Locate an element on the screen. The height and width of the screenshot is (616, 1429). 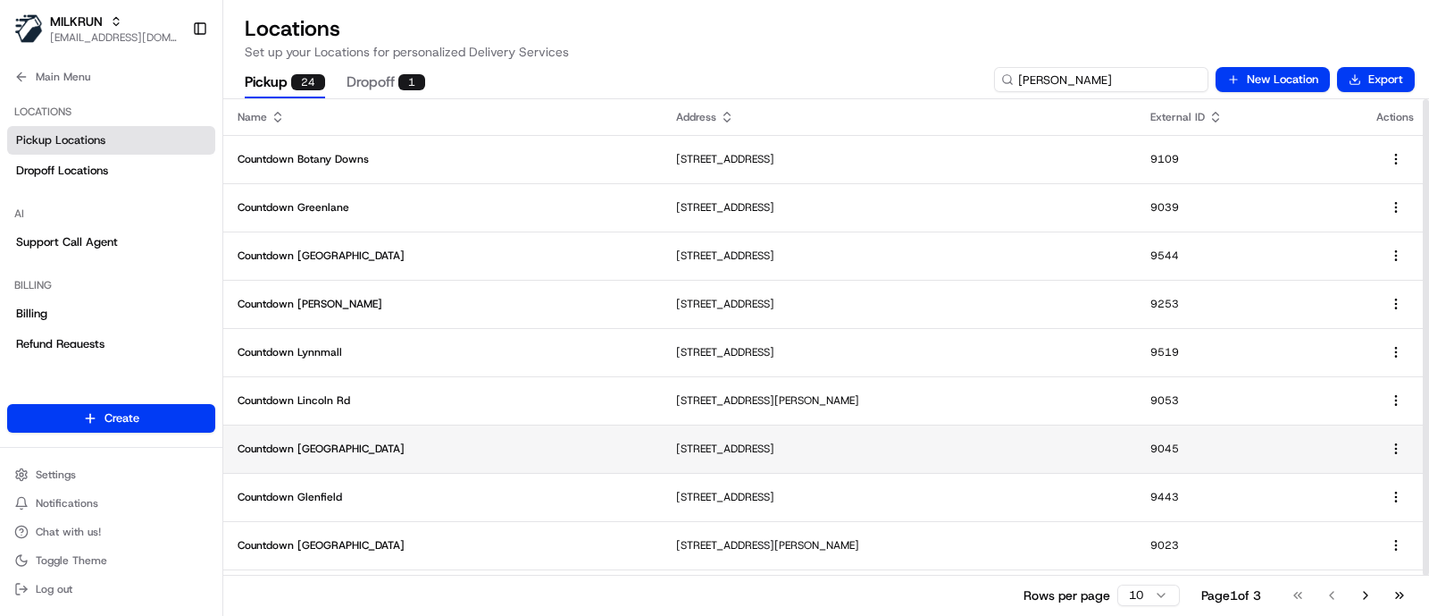
a: Dropoff Locations is located at coordinates (111, 171).